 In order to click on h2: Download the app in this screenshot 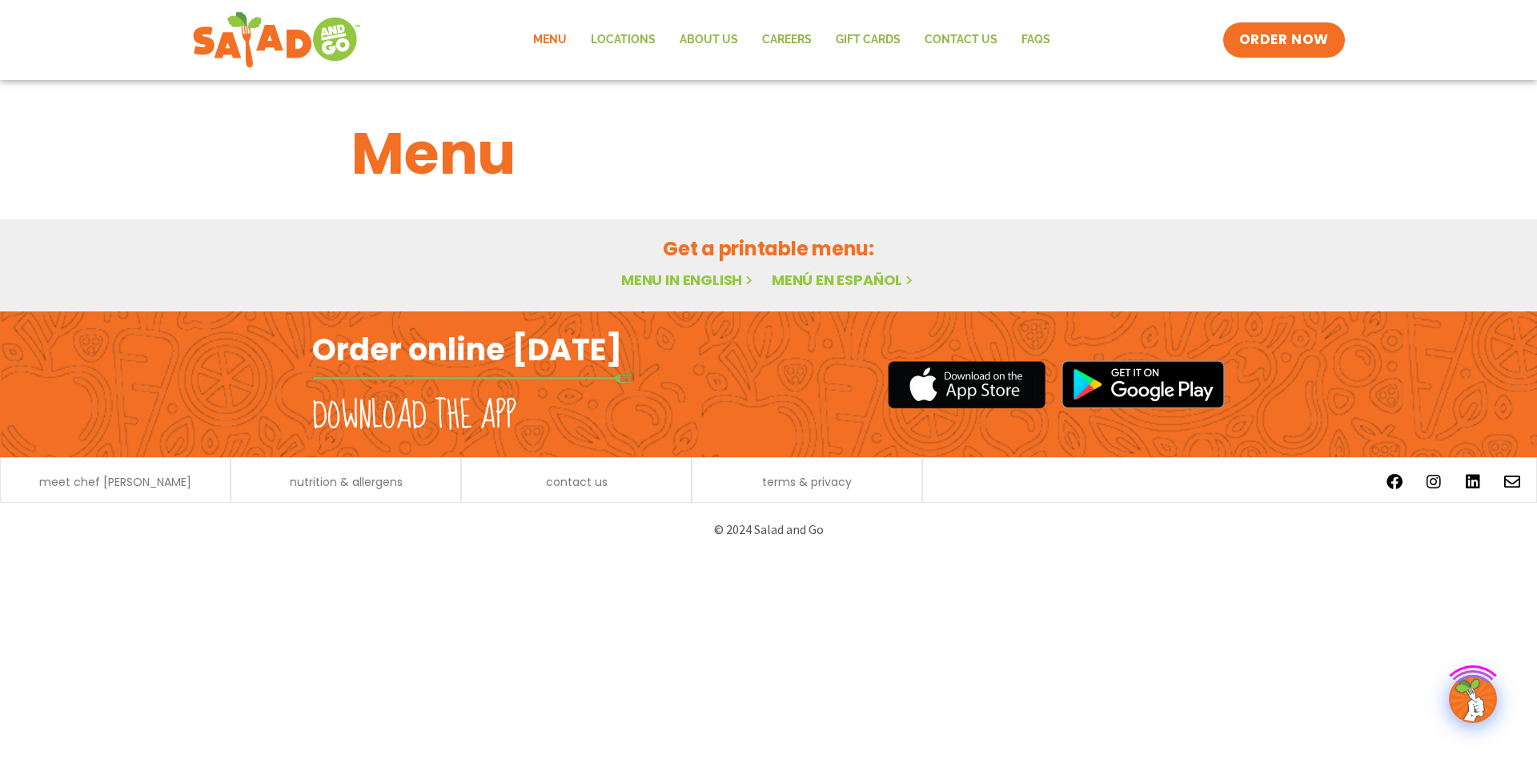, I will do `click(414, 416)`.